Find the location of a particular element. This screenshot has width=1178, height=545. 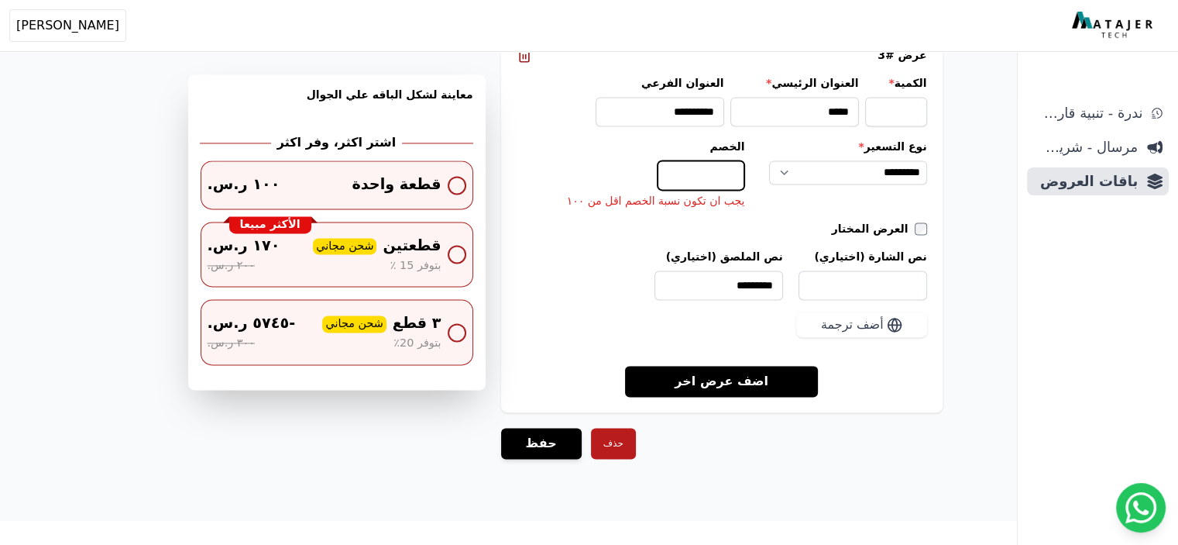

label: العرض المختار is located at coordinates (873, 229).